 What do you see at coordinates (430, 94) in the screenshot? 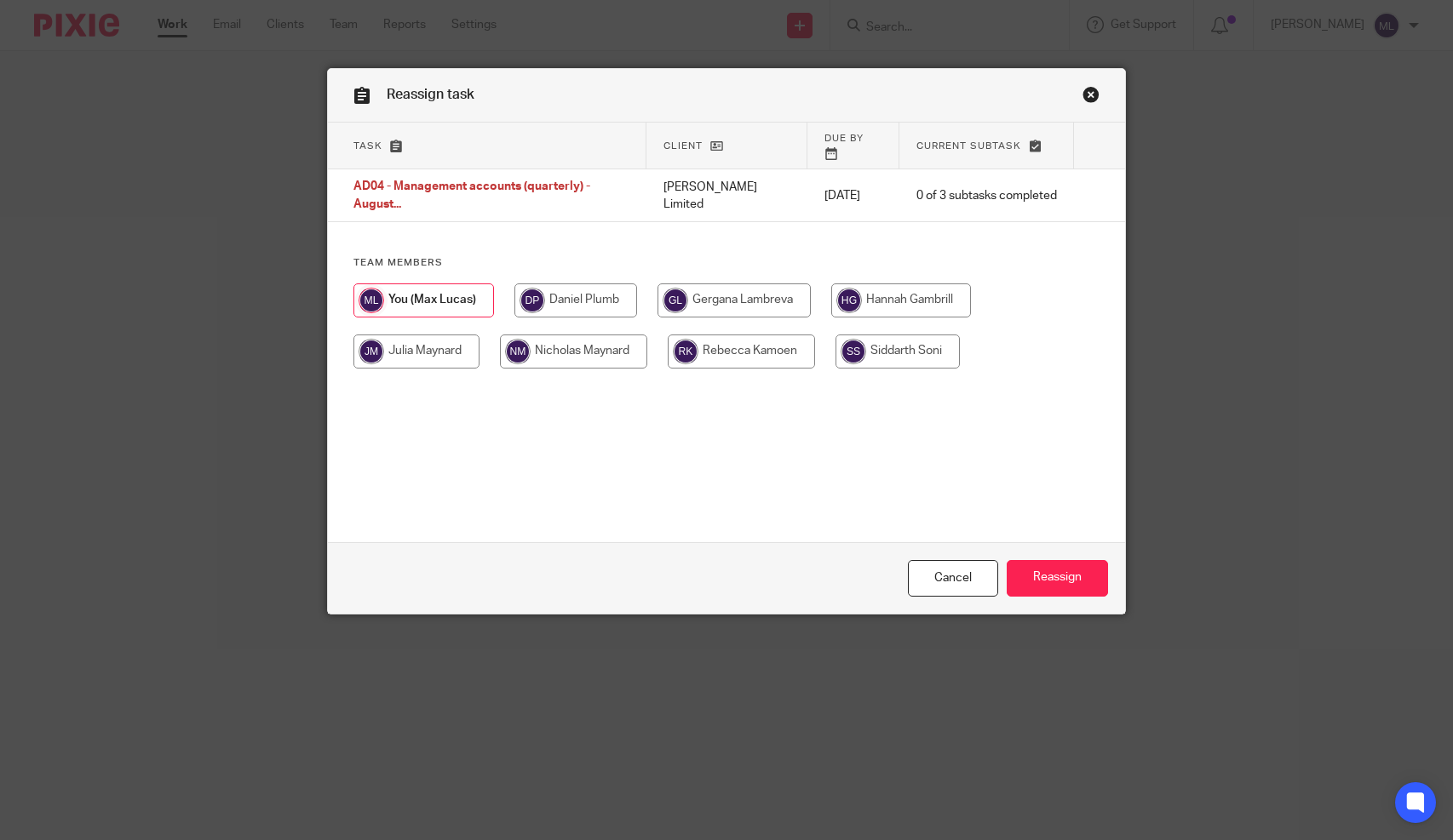
I see `span: Reassign task` at bounding box center [430, 94].